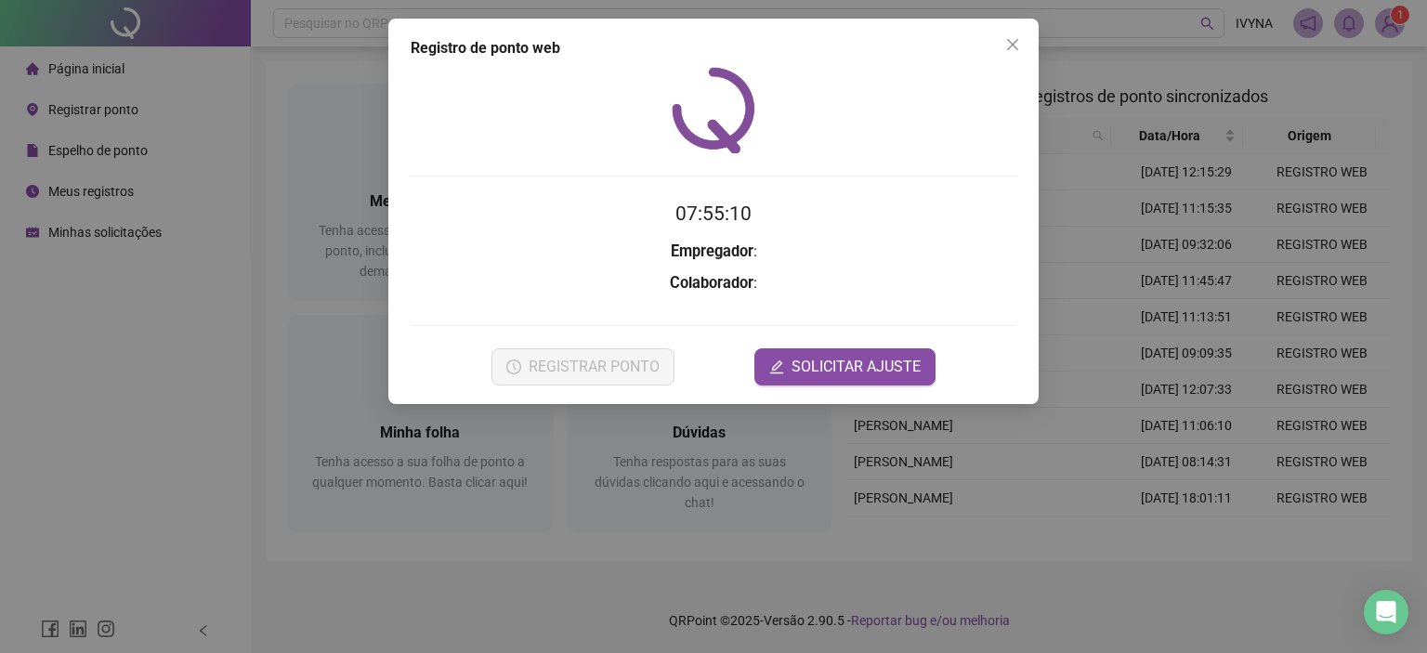  What do you see at coordinates (777, 367) in the screenshot?
I see `span: edit` at bounding box center [777, 367].